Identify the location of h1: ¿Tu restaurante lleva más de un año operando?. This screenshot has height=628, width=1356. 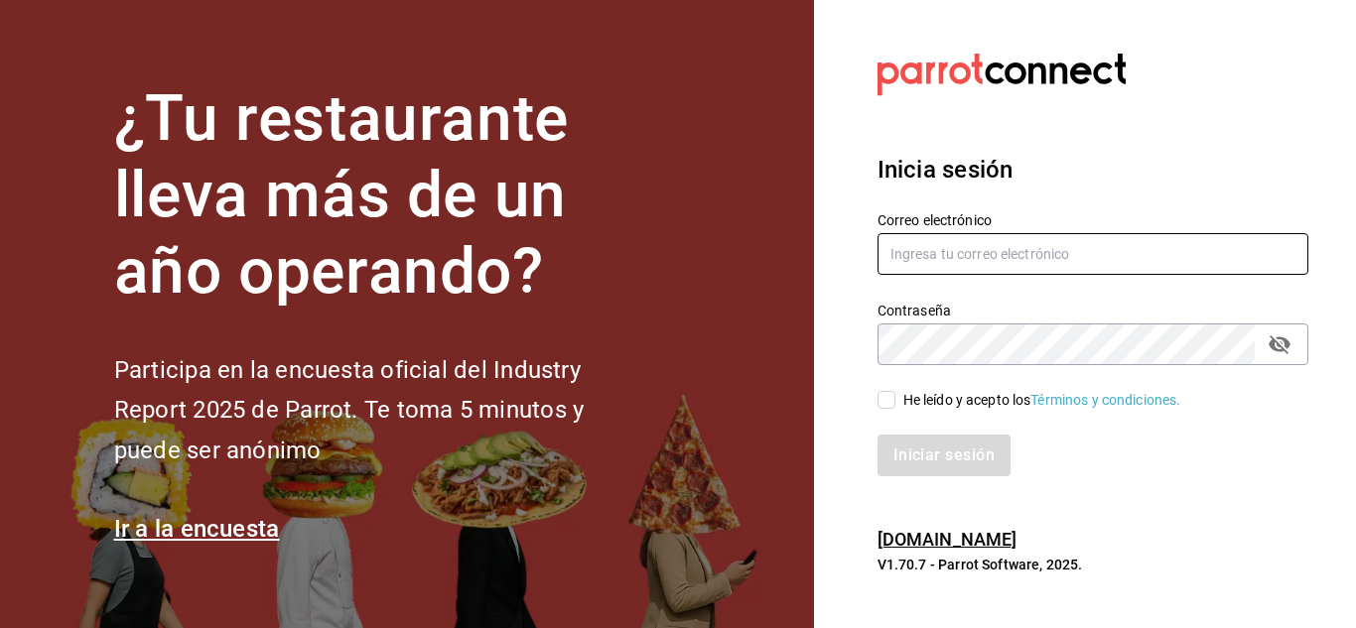
(382, 196).